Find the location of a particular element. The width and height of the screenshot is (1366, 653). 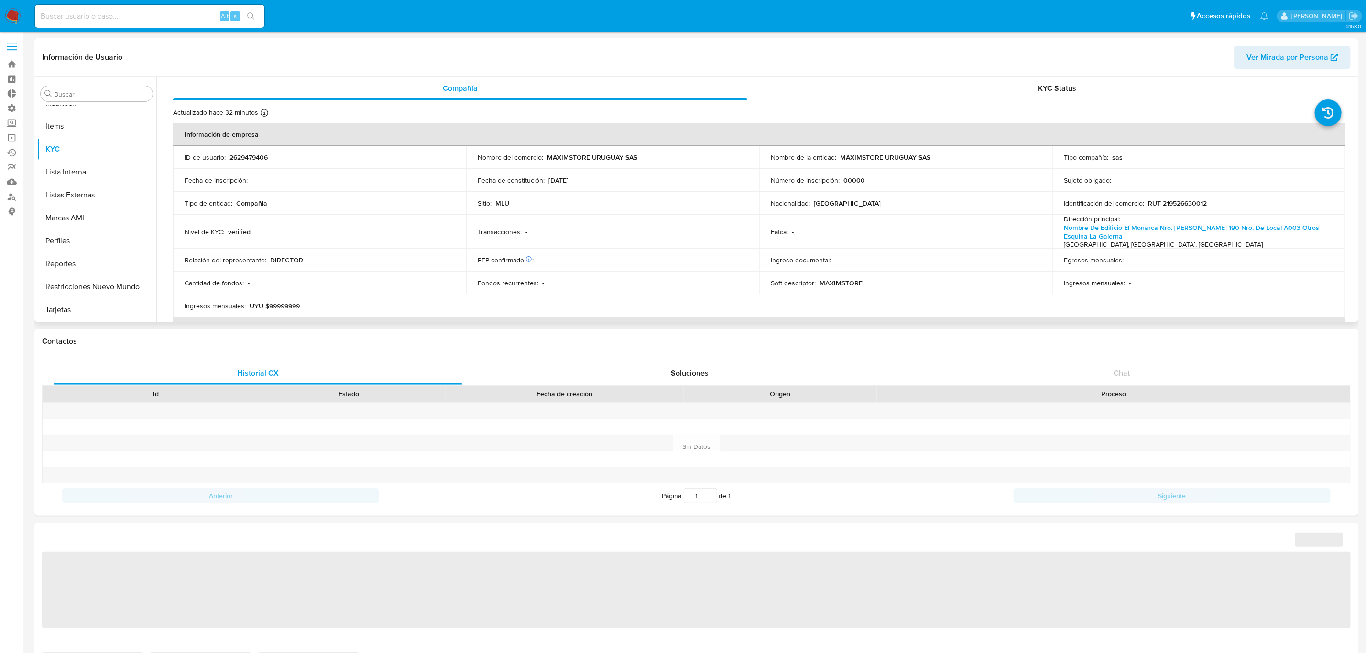

p: Dirección principal : is located at coordinates (1092, 219).